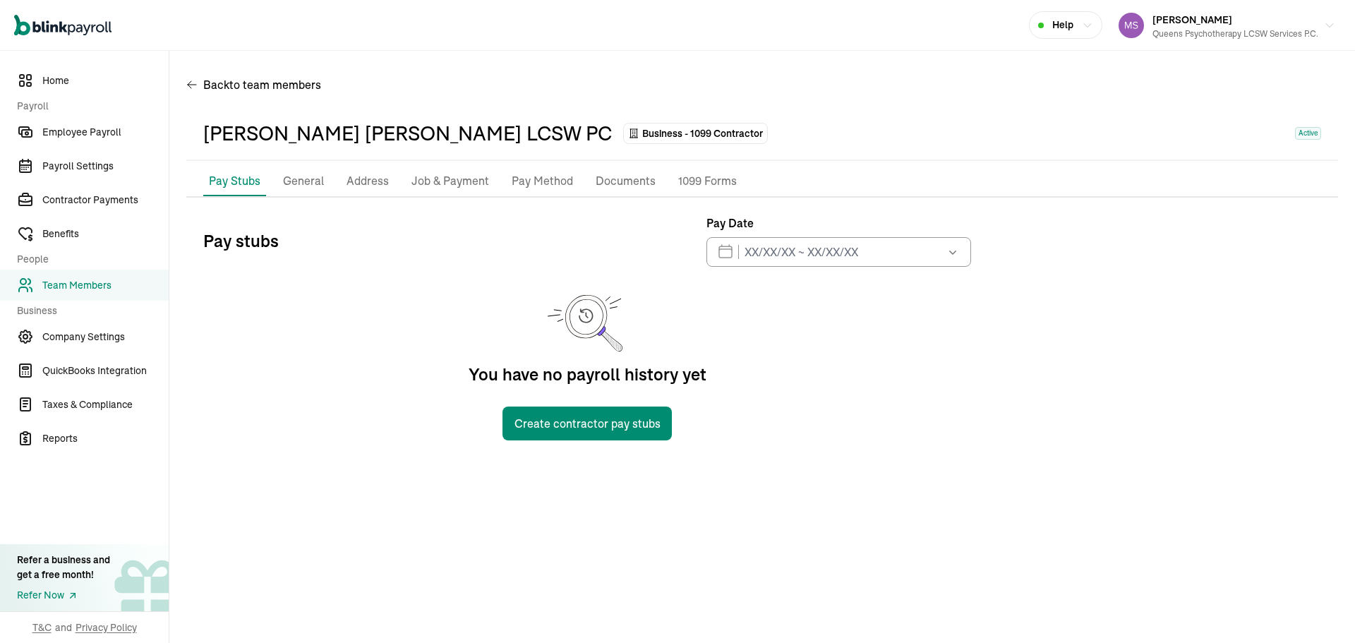  I want to click on p: Pay Method, so click(542, 181).